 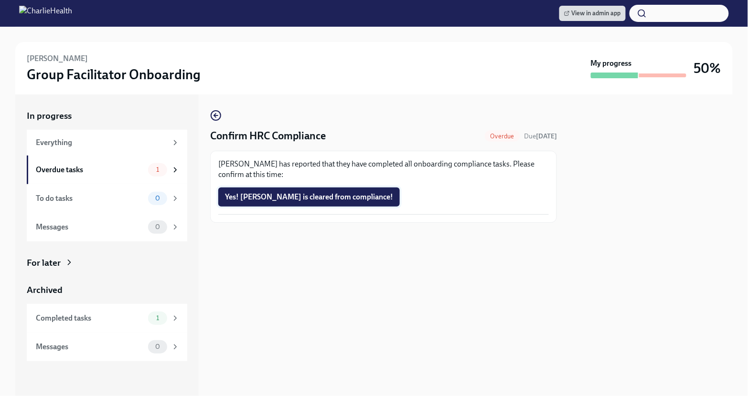 What do you see at coordinates (107, 290) in the screenshot?
I see `a: Archived` at bounding box center [107, 290].